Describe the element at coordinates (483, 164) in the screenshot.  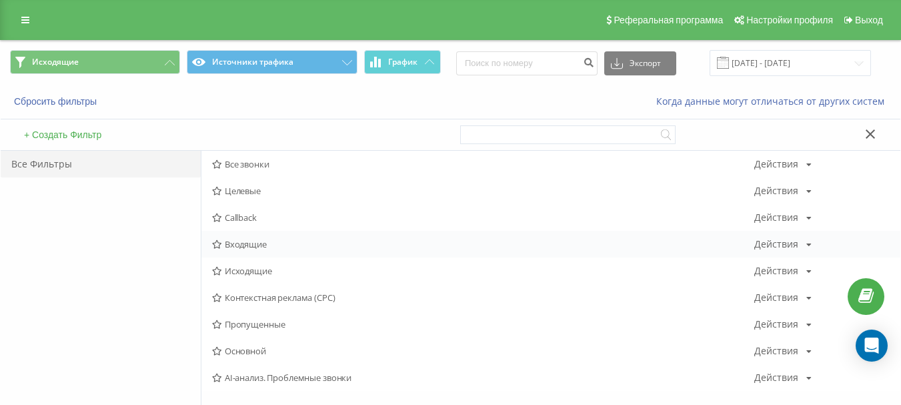
I see `span: Все звонки` at that location.